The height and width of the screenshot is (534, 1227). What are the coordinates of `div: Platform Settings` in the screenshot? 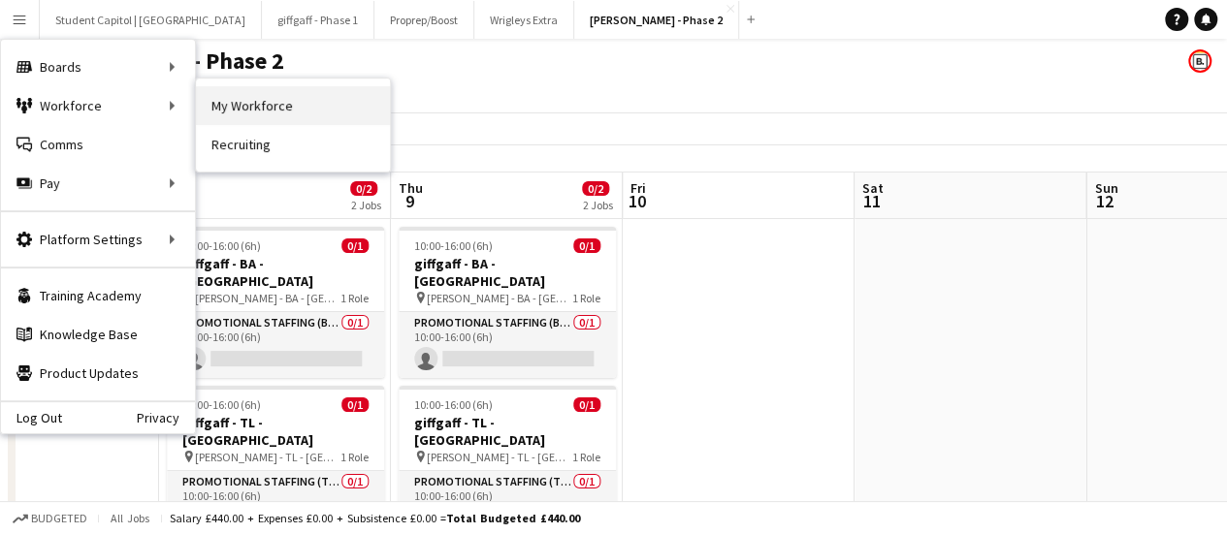 It's located at (98, 240).